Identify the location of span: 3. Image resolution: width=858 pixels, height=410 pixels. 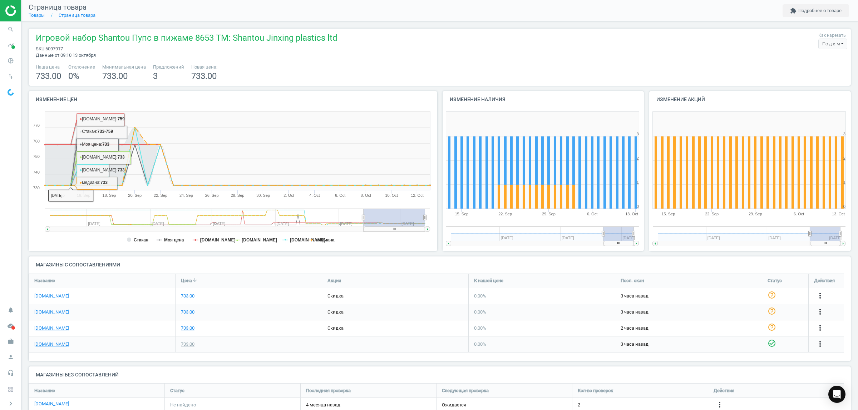
(155, 76).